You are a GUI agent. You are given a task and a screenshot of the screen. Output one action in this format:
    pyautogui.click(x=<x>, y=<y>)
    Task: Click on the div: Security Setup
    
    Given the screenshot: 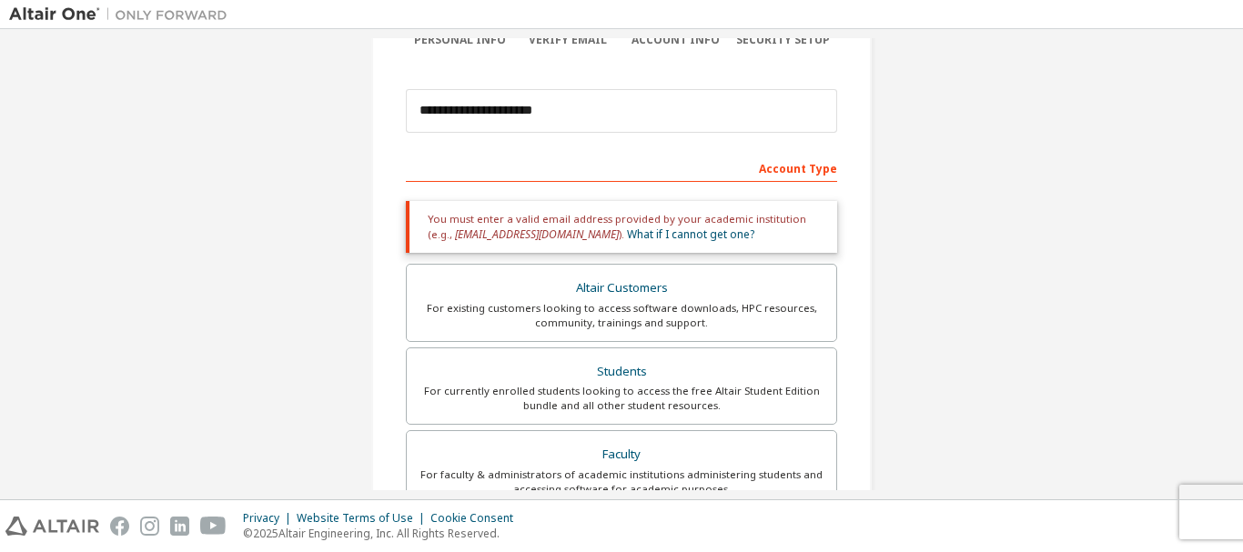 What is the action you would take?
    pyautogui.click(x=783, y=40)
    